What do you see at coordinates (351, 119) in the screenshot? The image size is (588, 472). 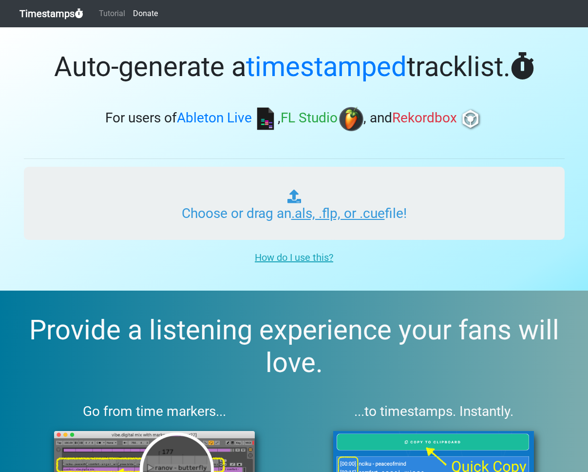 I see `img: fl.png` at bounding box center [351, 119].